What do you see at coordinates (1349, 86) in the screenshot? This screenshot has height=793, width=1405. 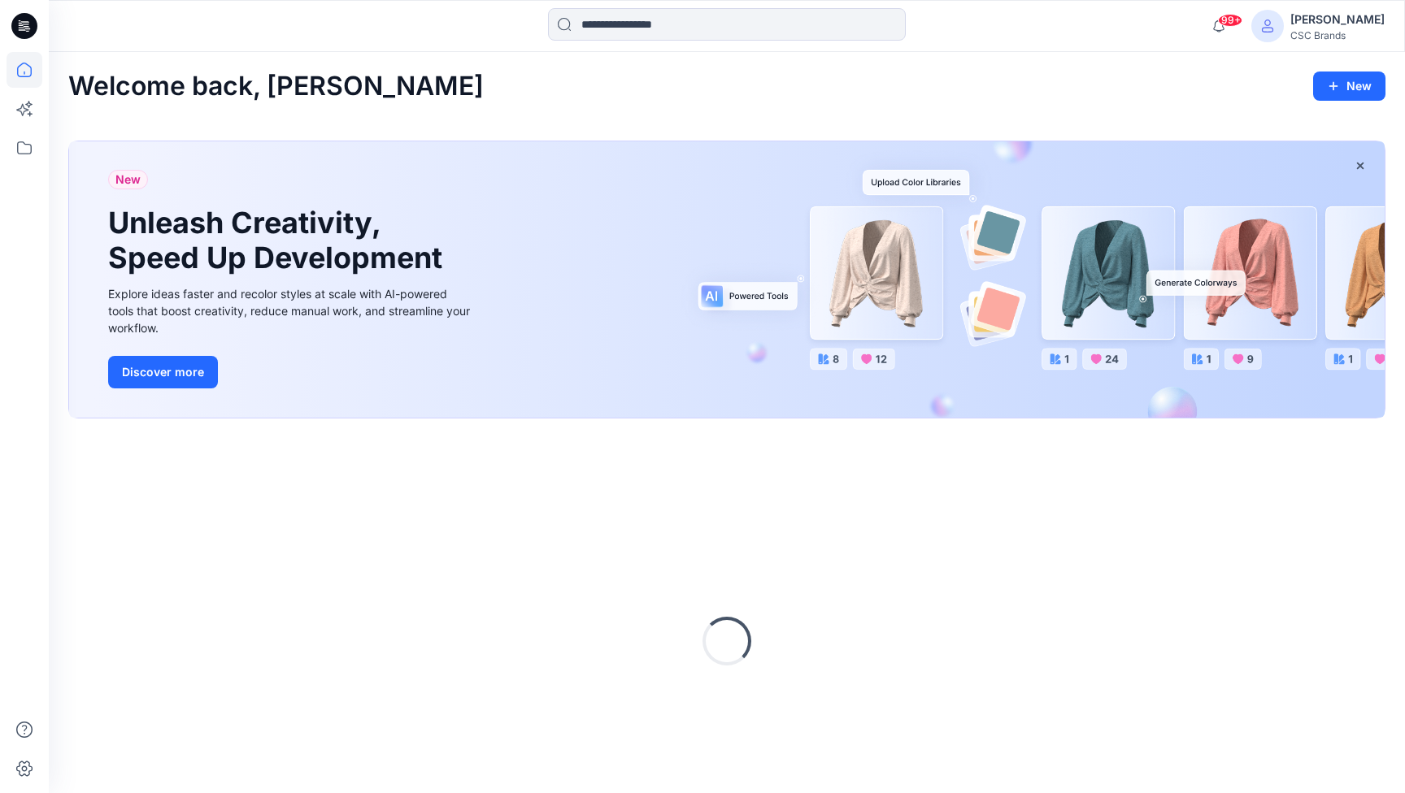 I see `button: New` at bounding box center [1349, 86].